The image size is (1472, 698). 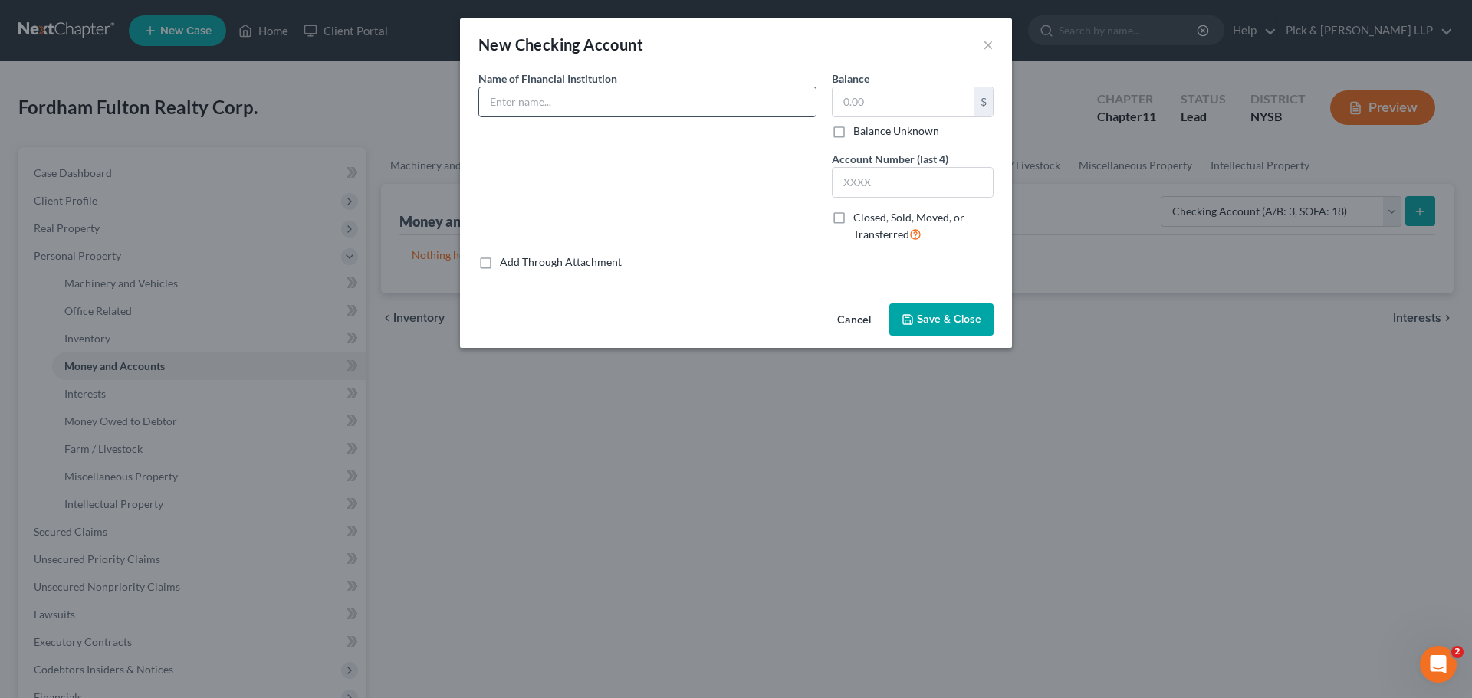 I want to click on label: Account Number (last 4), so click(x=890, y=159).